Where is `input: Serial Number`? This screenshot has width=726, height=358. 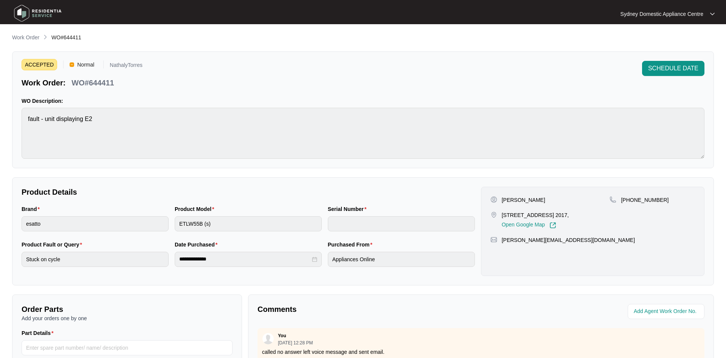
input: Serial Number is located at coordinates (401, 224).